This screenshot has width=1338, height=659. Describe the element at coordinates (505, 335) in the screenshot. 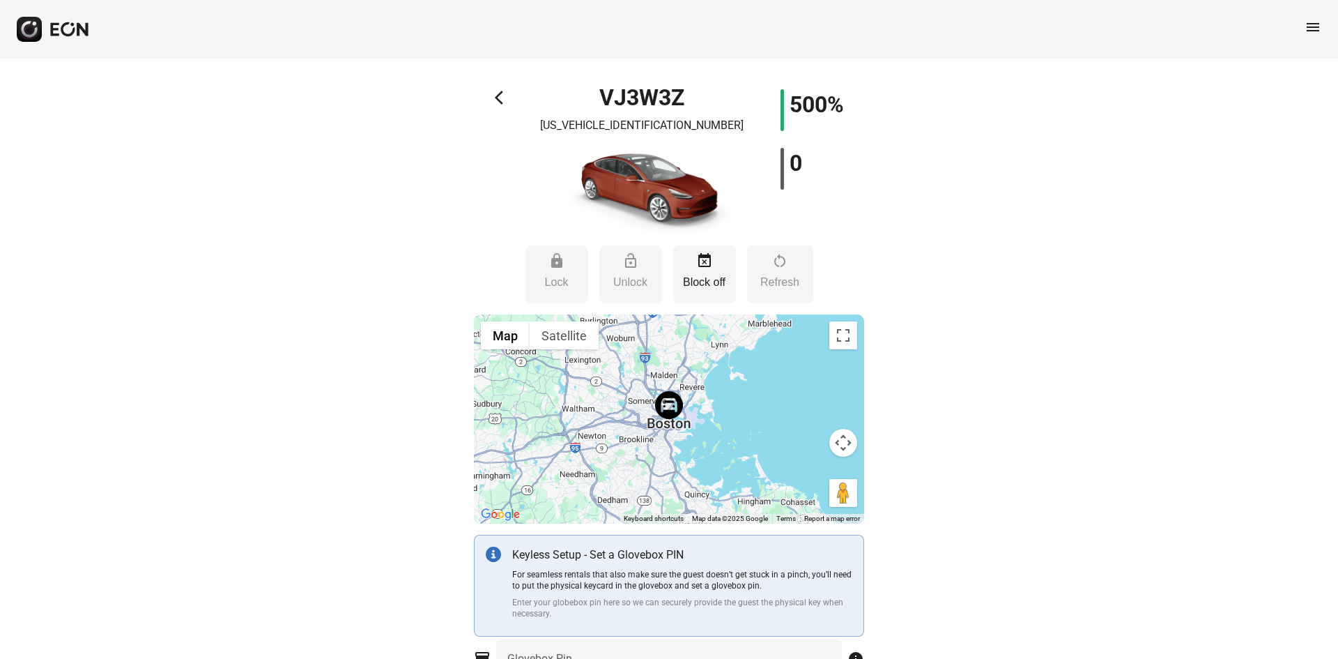

I see `button: Show street map` at that location.